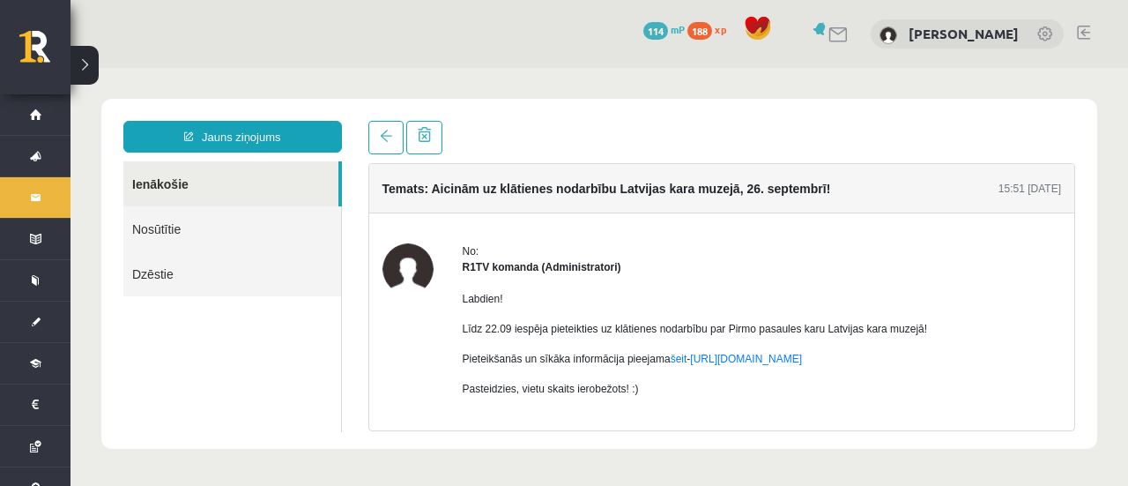 This screenshot has height=486, width=1128. Describe the element at coordinates (161, 160) in the screenshot. I see `a: Nosūtītie` at that location.